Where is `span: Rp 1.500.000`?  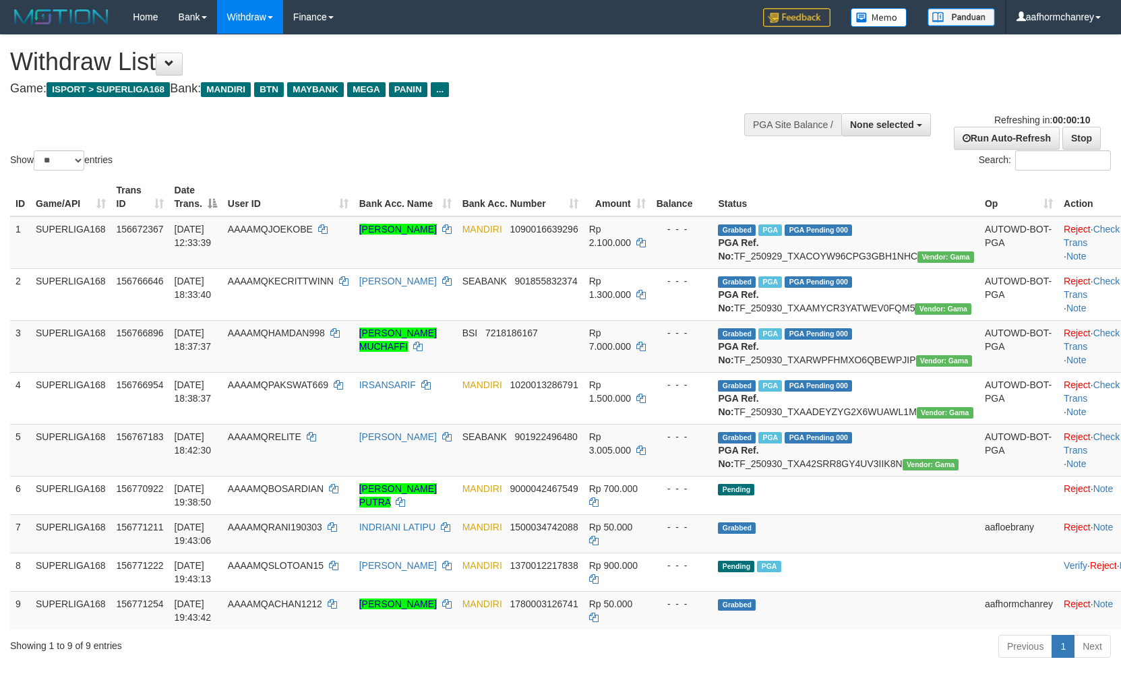
span: Rp 1.500.000 is located at coordinates (610, 392).